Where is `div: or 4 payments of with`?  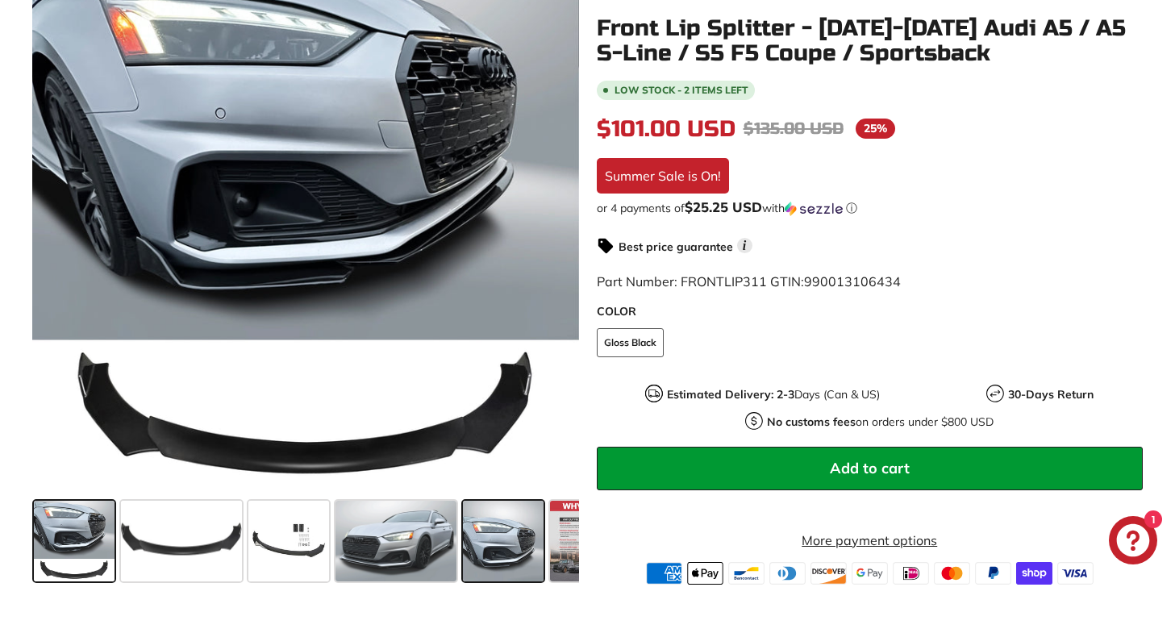 div: or 4 payments of with is located at coordinates (870, 208).